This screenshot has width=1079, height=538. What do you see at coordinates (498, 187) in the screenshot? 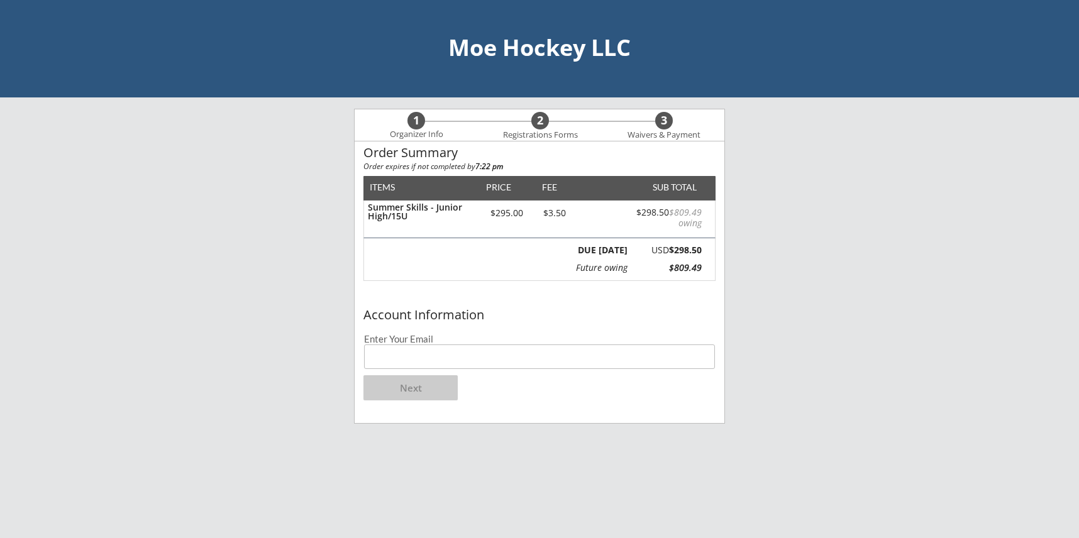
I see `div: PRICE` at bounding box center [498, 187].